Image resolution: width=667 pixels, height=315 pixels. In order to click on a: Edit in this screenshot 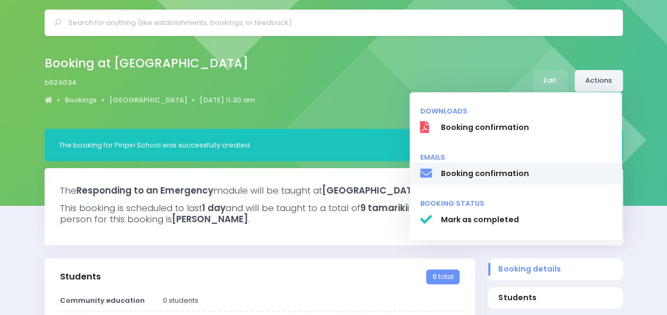, I will do `click(550, 81)`.